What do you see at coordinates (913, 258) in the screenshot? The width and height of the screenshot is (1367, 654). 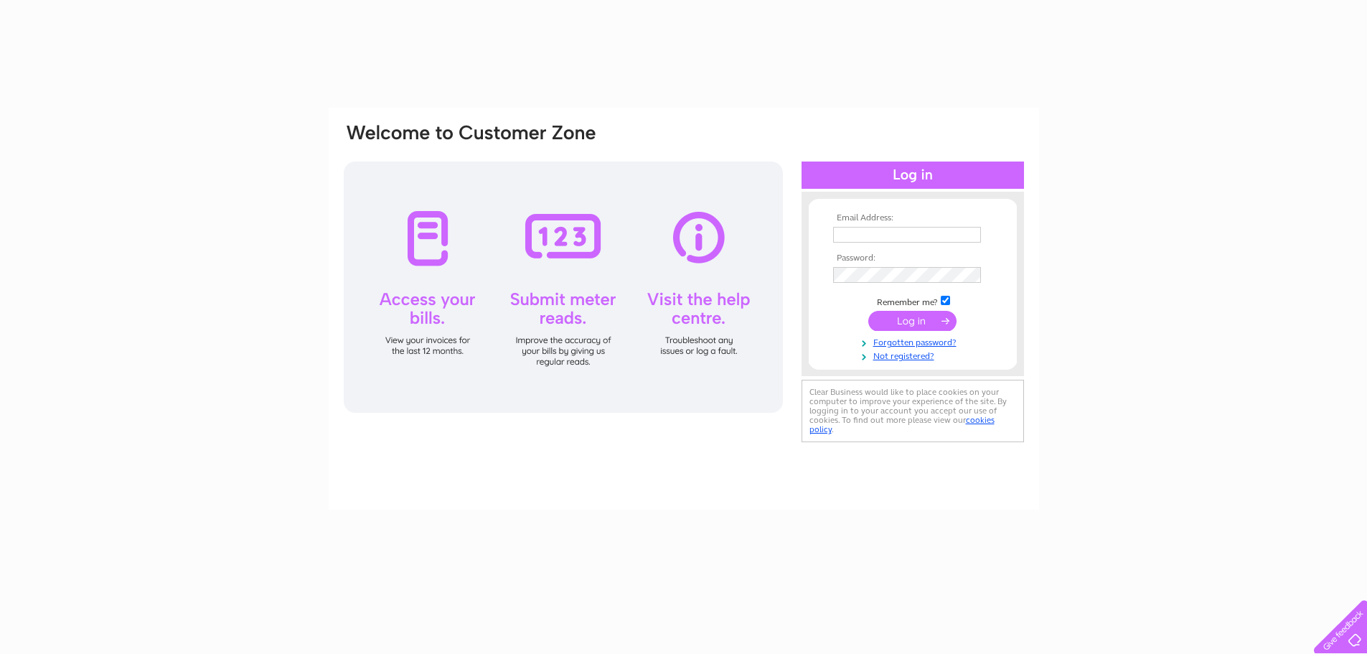 I see `th: Password:` at bounding box center [913, 258].